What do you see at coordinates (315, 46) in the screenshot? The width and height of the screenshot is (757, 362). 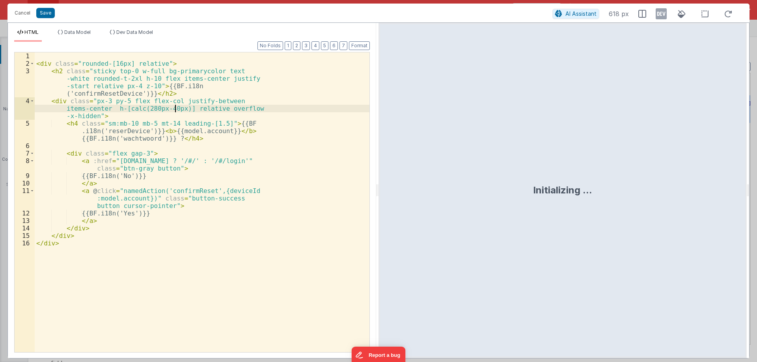 I see `button: 4` at bounding box center [315, 46].